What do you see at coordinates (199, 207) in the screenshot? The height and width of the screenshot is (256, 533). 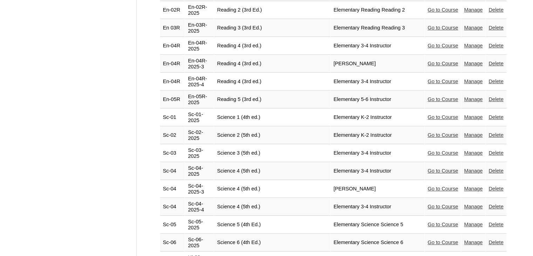 I see `td: Sc-04-2025-4` at bounding box center [199, 207].